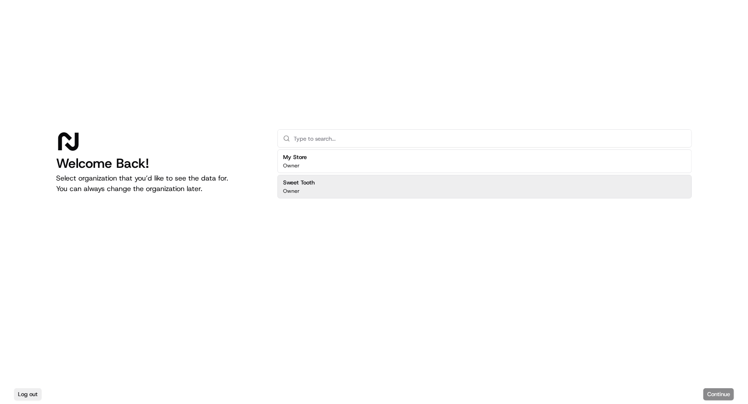 Image resolution: width=748 pixels, height=404 pixels. Describe the element at coordinates (485, 174) in the screenshot. I see `div: Suggestions` at that location.